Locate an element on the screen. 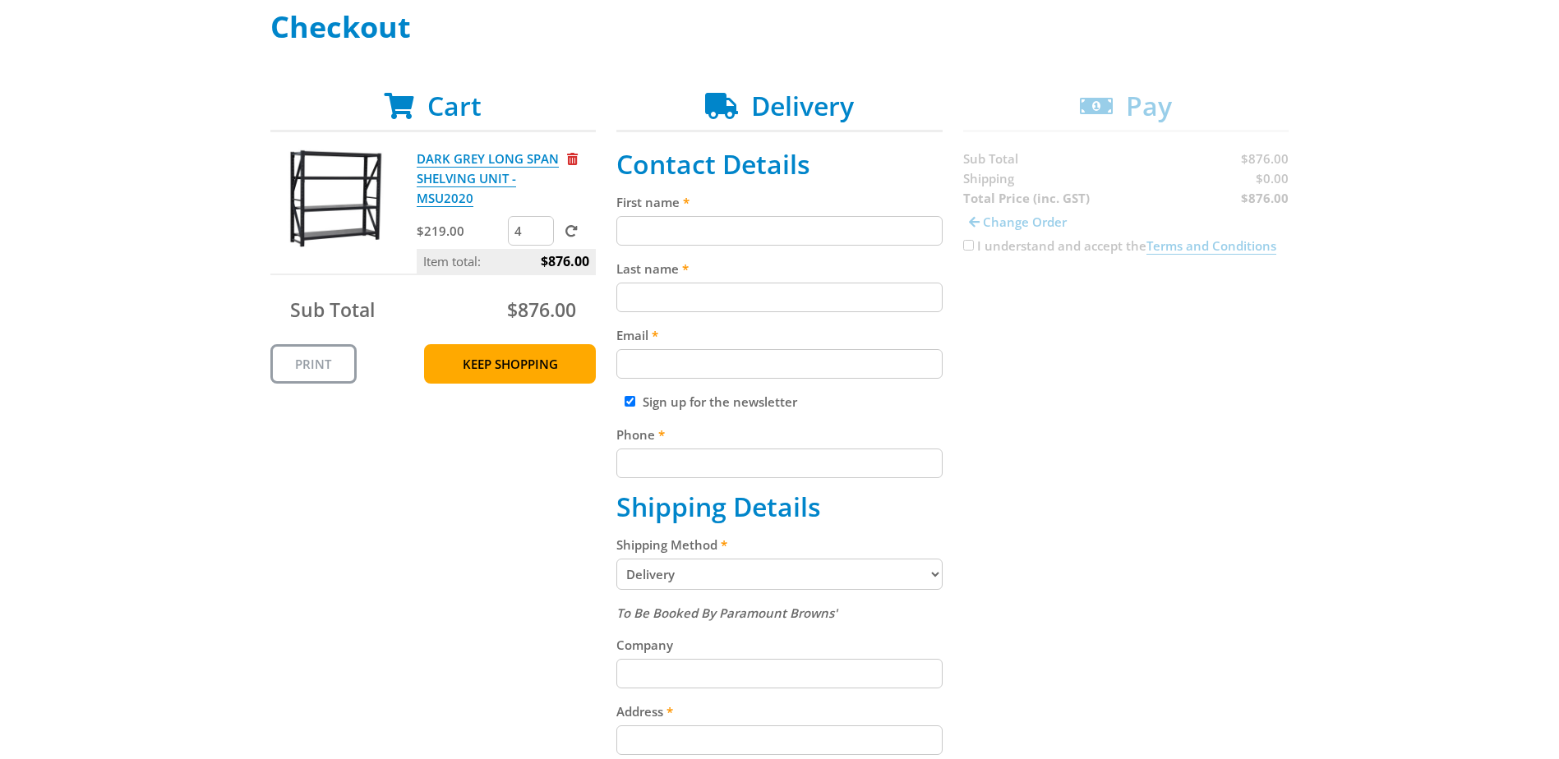  label: Email is located at coordinates (779, 335).